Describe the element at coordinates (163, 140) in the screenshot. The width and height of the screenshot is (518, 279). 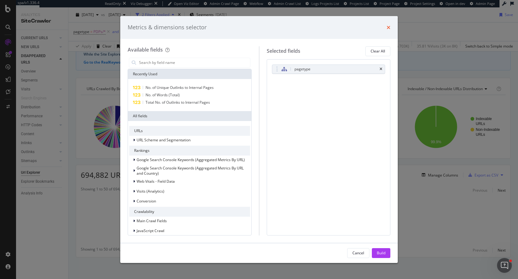
I see `span: URL Scheme and Segmentation` at that location.